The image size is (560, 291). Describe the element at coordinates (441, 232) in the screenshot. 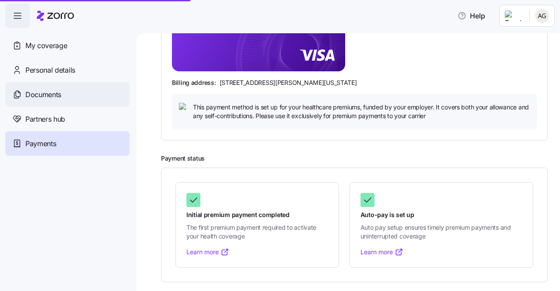

I see `span: Auto pay setup ensures timely premium payments and uninterrupted coverage` at that location.